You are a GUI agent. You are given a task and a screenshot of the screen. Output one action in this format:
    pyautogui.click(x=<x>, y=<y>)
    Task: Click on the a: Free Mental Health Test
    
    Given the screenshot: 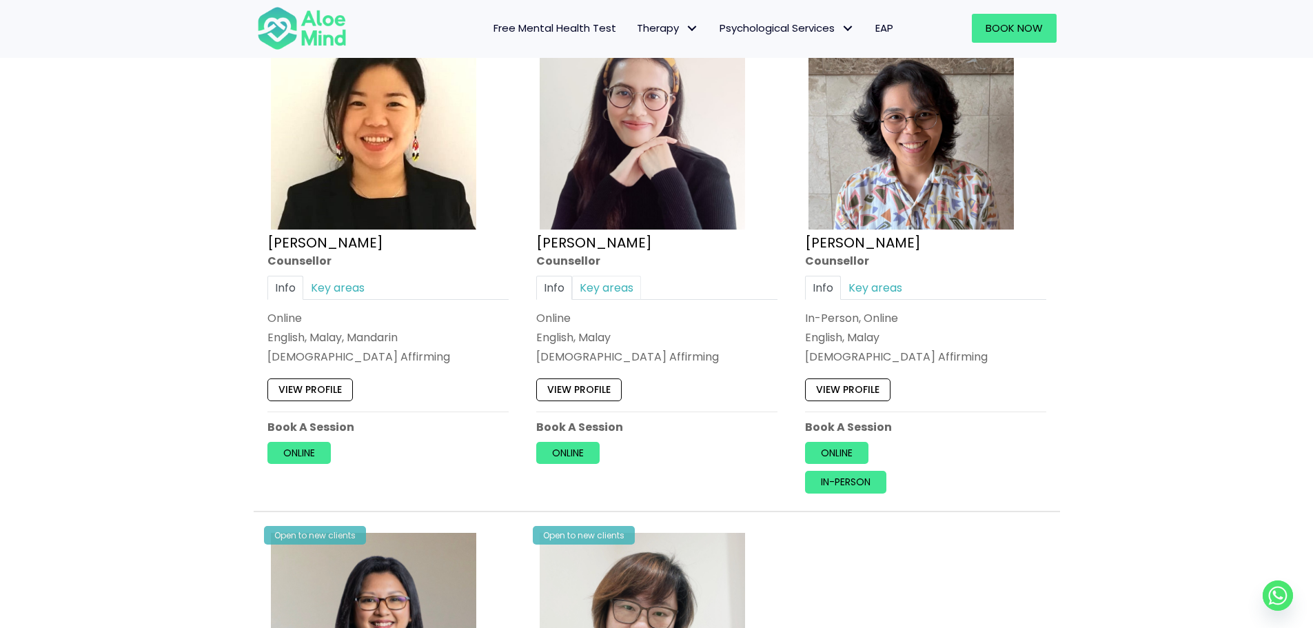 What is the action you would take?
    pyautogui.click(x=555, y=28)
    